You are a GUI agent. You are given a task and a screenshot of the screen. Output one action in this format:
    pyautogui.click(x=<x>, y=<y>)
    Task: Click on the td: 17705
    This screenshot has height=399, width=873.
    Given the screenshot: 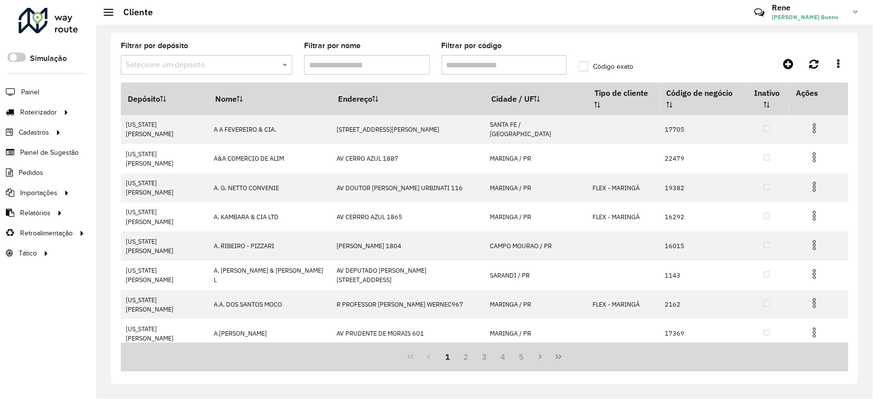 What is the action you would take?
    pyautogui.click(x=702, y=129)
    